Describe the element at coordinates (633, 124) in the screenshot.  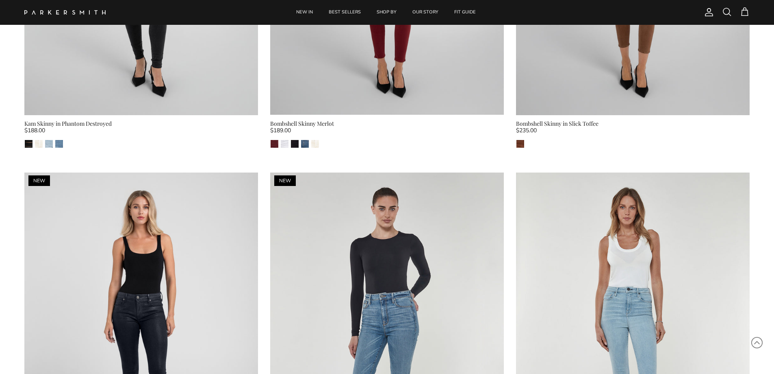
I see `div: Bombshell Skinny in Slick Toffee` at that location.